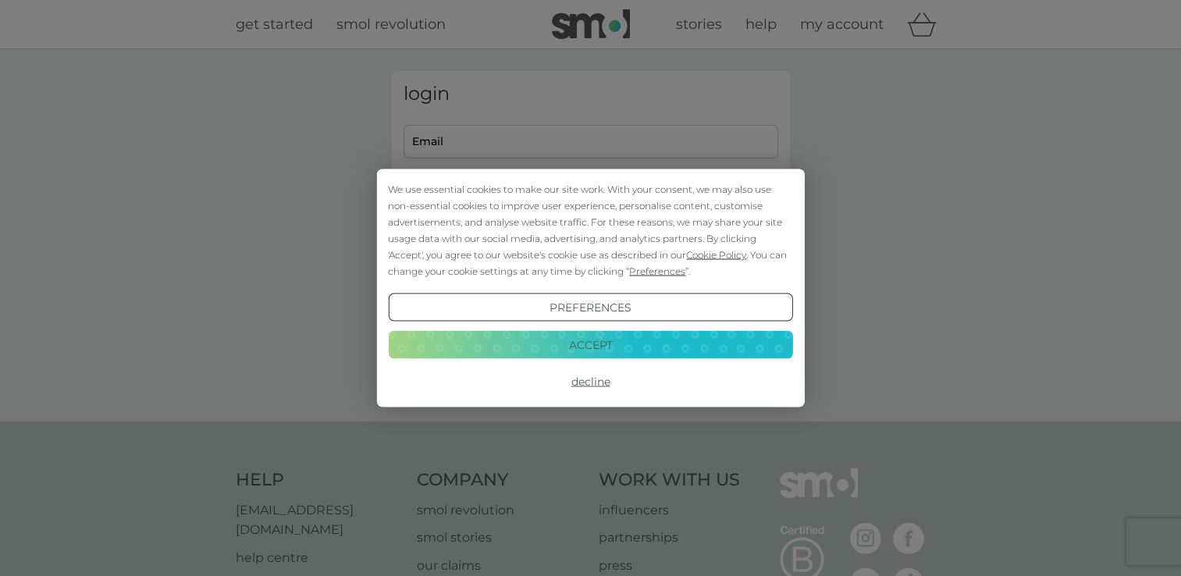 The image size is (1181, 576). I want to click on button: Preferences, so click(590, 308).